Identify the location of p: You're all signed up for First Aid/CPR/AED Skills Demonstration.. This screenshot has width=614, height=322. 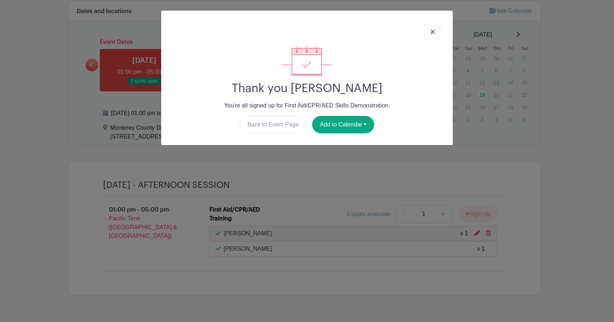
(307, 106).